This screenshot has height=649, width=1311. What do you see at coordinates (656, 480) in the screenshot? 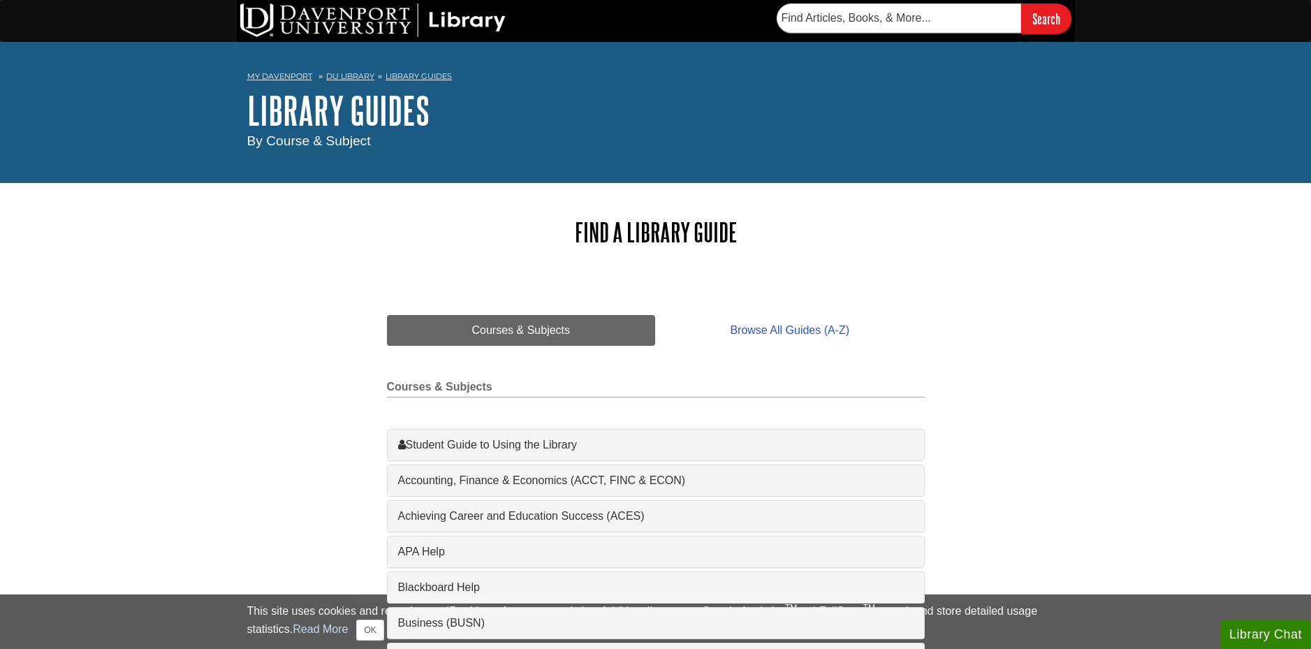
I see `a: Accounting, Finance & Economics (ACCT, FINC & ECON)` at bounding box center [656, 480].